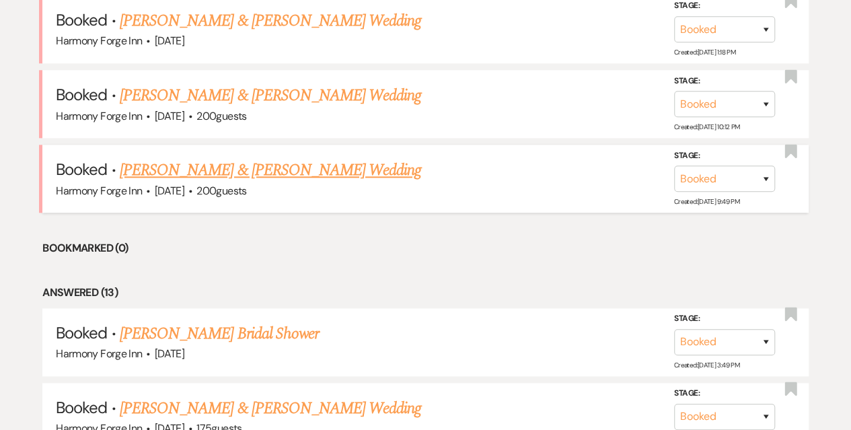 The image size is (851, 430). What do you see at coordinates (425, 248) in the screenshot?
I see `li: Bookmarked (0)` at bounding box center [425, 248].